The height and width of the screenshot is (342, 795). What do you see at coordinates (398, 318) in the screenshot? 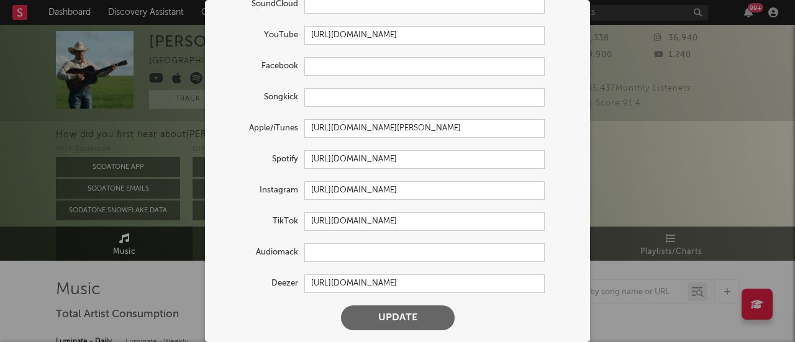
I see `button: Update` at bounding box center [398, 318].